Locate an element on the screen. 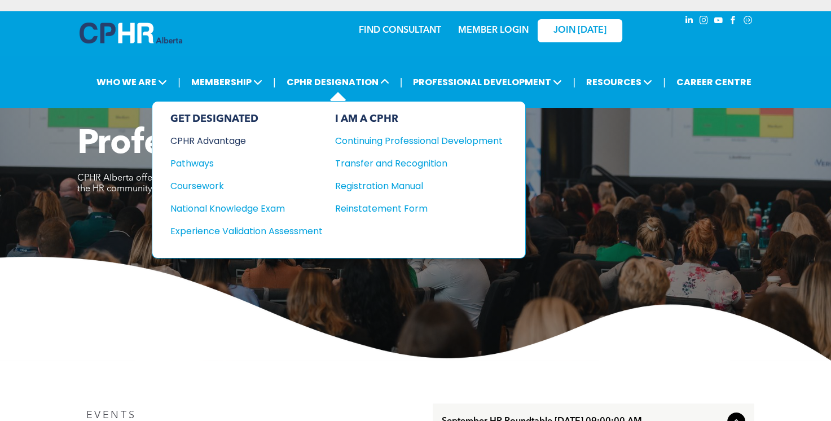 The width and height of the screenshot is (831, 421). a: Pathways is located at coordinates (246, 163).